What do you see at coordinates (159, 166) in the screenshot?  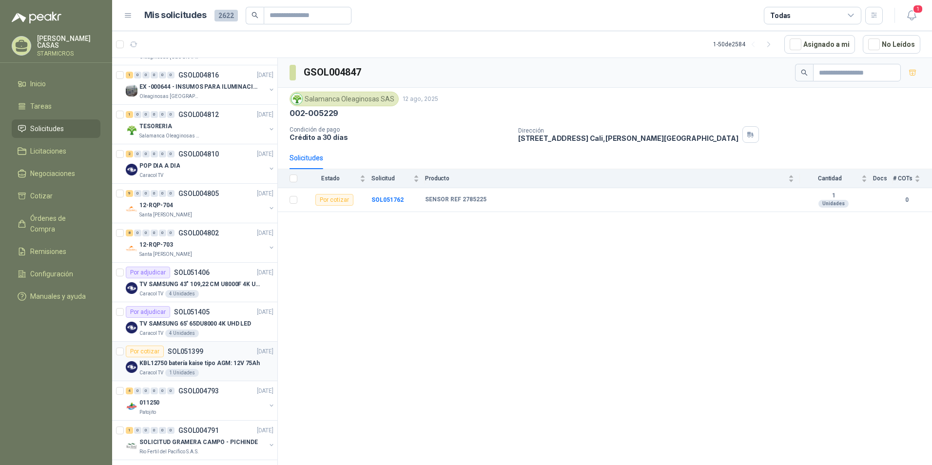 I see `p: POP DIA A DIA` at bounding box center [159, 166].